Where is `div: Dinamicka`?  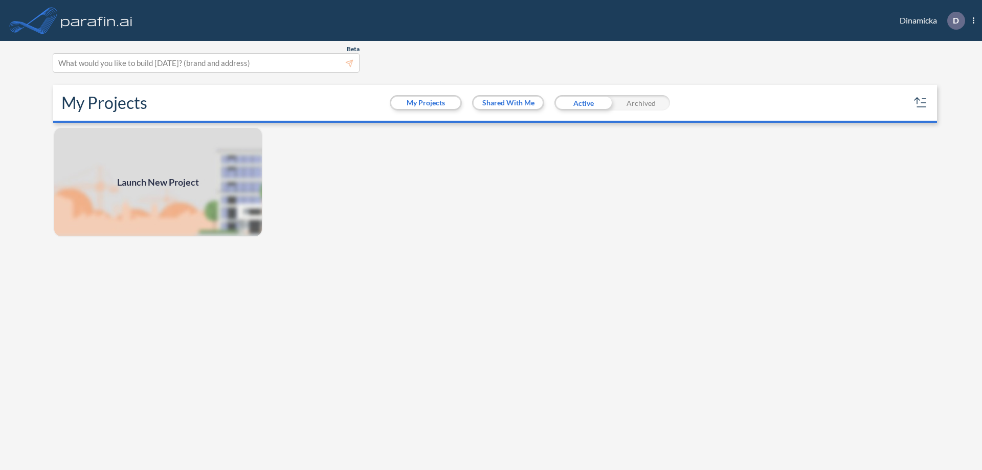 div: Dinamicka is located at coordinates (929, 20).